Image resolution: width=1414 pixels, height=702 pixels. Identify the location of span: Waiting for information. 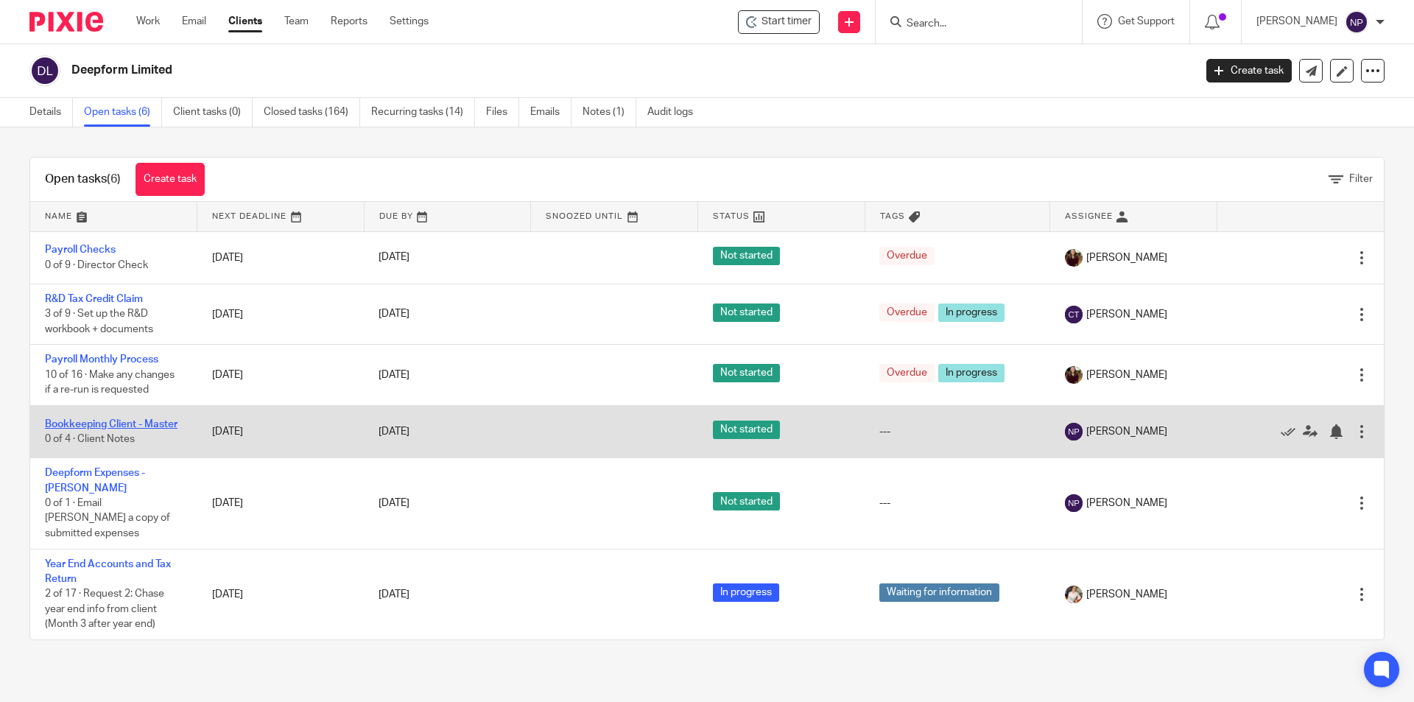
(939, 592).